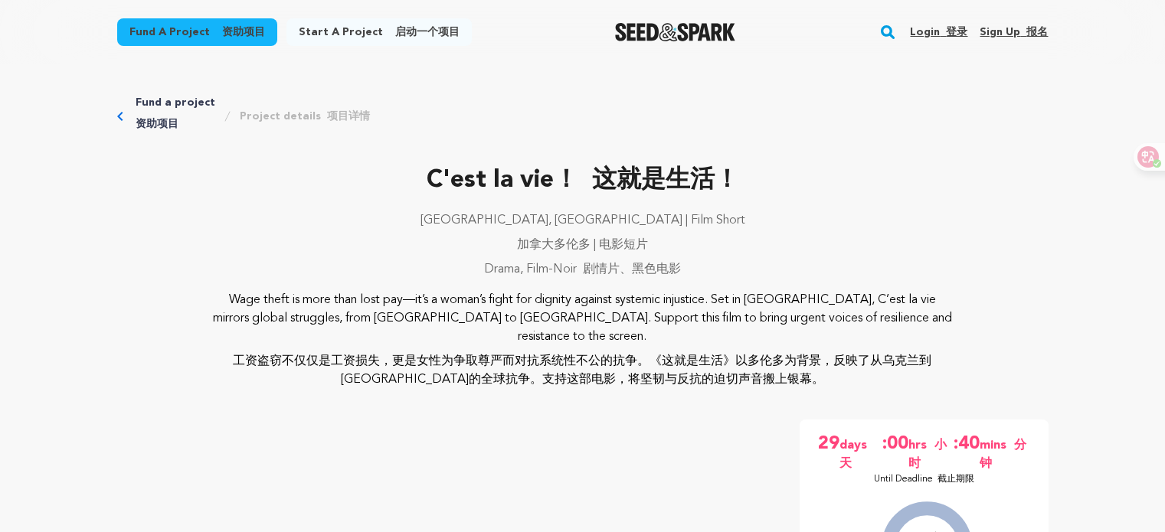 This screenshot has width=1165, height=532. I want to click on p: Drama, Film-Noir, so click(583, 270).